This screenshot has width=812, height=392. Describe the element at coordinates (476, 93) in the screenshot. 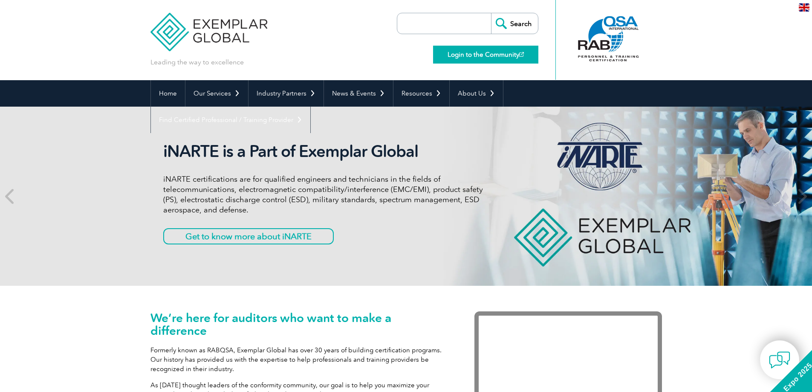

I see `a: About Us` at that location.